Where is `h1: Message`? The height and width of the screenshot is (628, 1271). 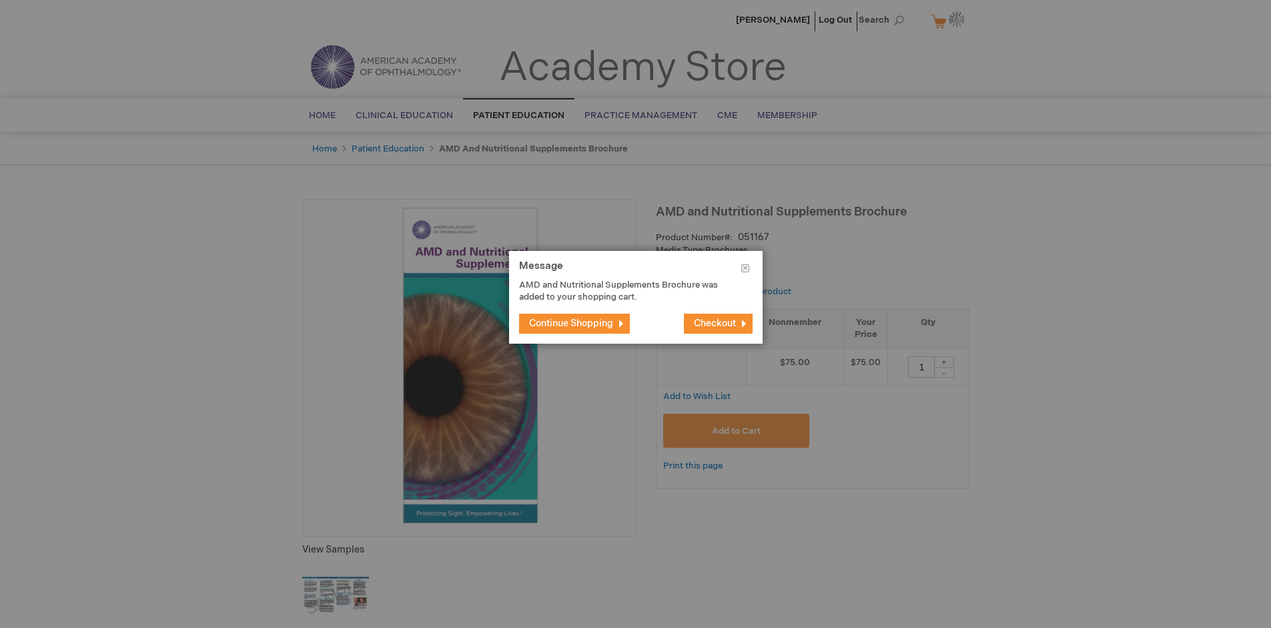 h1: Message is located at coordinates (636, 270).